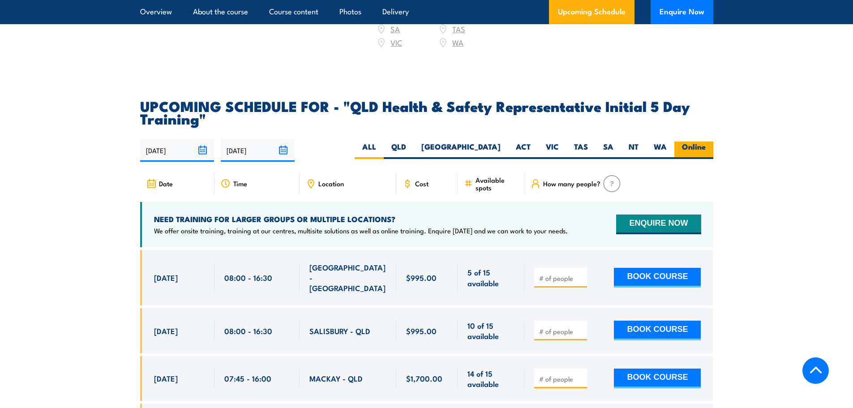 The width and height of the screenshot is (853, 408). Describe the element at coordinates (491, 277) in the screenshot. I see `span: 5 of 15 available` at that location.